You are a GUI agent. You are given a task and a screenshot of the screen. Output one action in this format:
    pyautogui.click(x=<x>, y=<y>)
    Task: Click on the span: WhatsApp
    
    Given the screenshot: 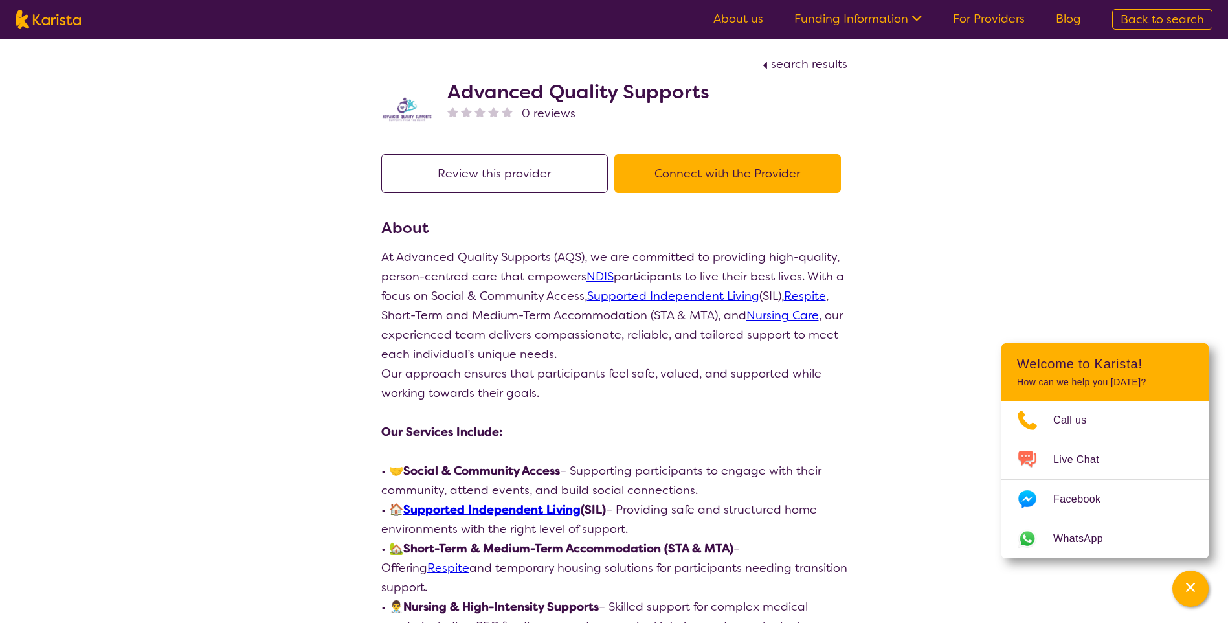 What is the action you would take?
    pyautogui.click(x=1086, y=539)
    